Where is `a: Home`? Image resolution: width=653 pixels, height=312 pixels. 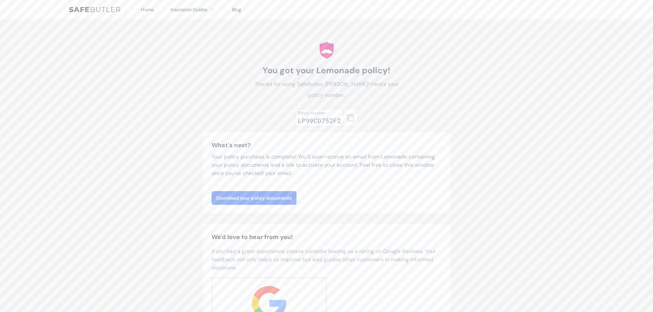
a: Home is located at coordinates (147, 10).